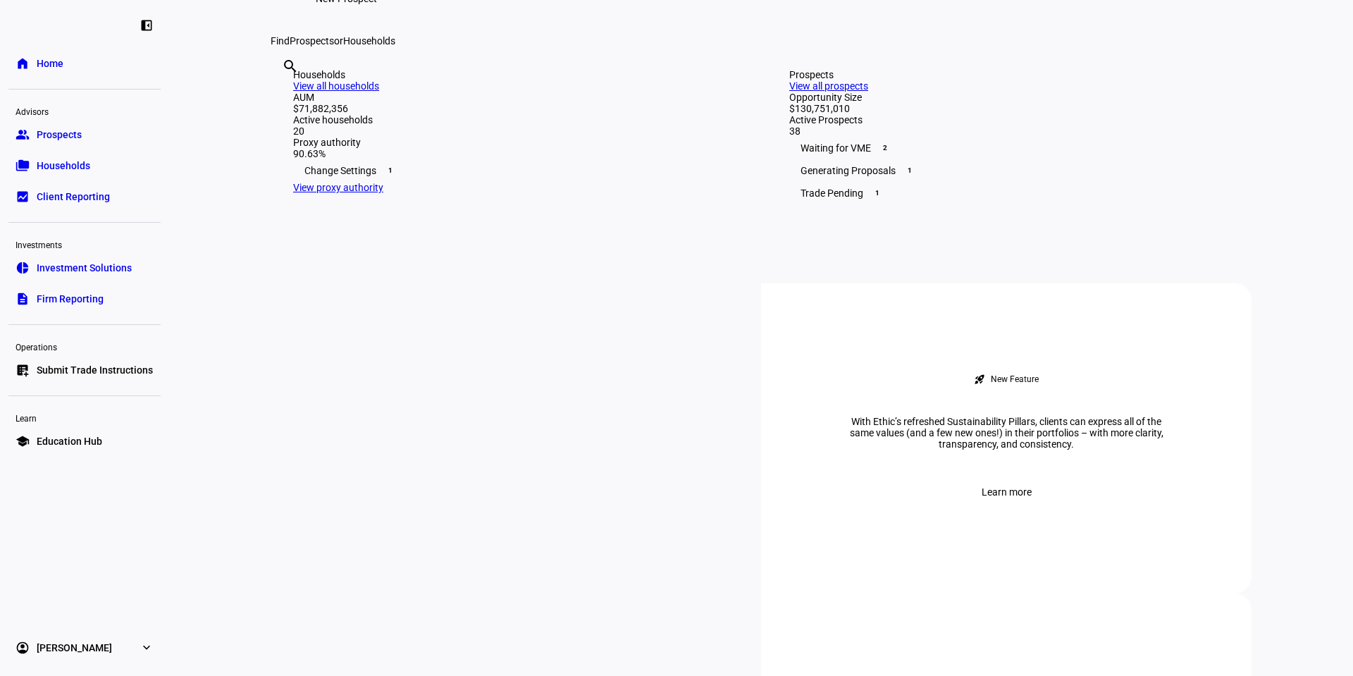  I want to click on div: Proxy authority, so click(513, 142).